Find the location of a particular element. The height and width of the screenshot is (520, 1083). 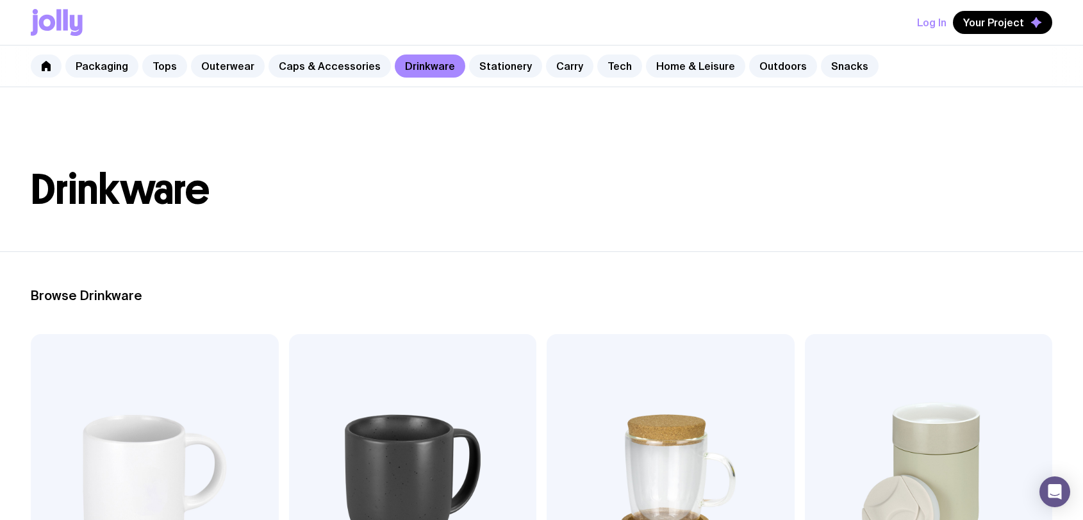

a: Stationery is located at coordinates (506, 66).